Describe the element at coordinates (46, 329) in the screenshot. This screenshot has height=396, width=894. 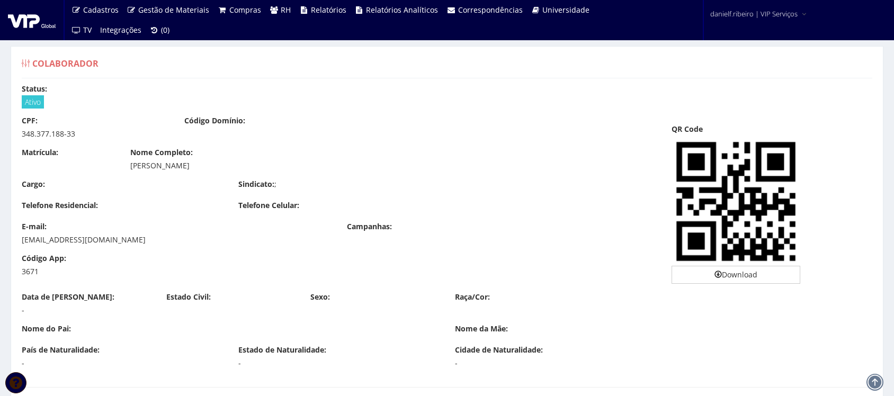
I see `label: Nome do Pai:` at that location.